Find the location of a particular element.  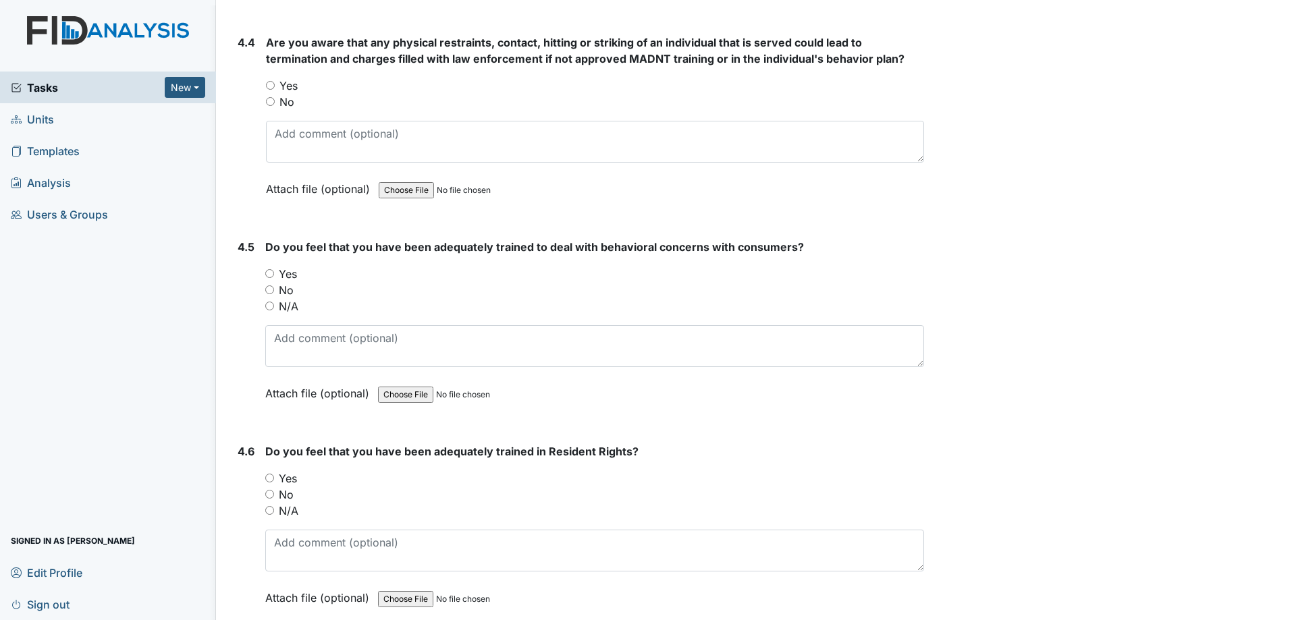

span: Tasks is located at coordinates (88, 88).